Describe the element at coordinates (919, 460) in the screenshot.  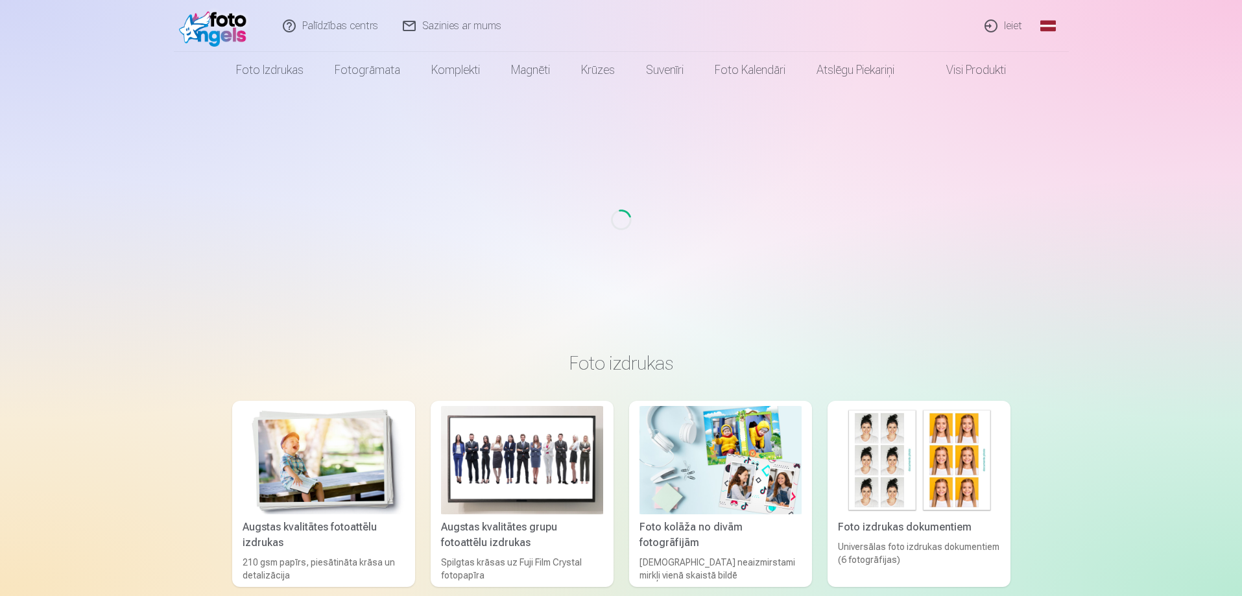
I see `img: Foto izdrukas dokumentiem` at that location.